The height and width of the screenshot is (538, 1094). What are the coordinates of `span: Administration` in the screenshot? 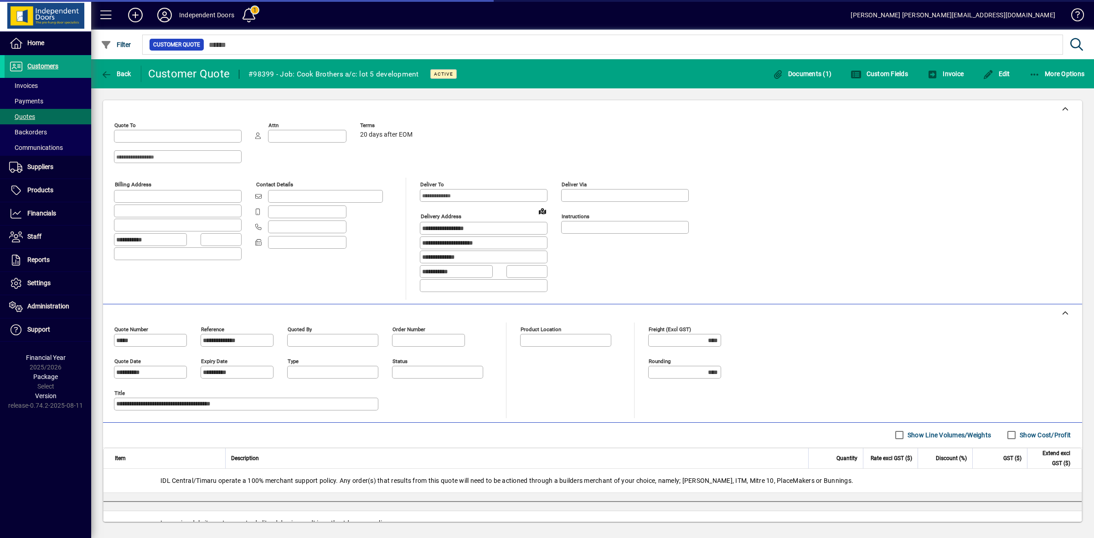 It's located at (48, 306).